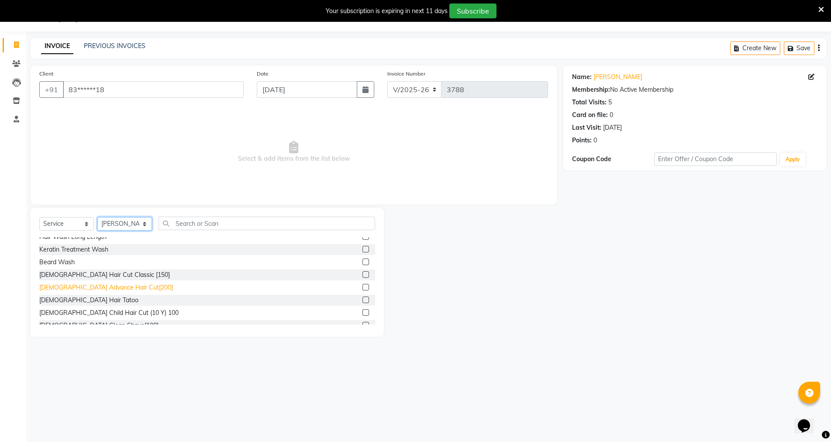 This screenshot has width=831, height=442. What do you see at coordinates (793, 159) in the screenshot?
I see `button: Apply` at bounding box center [793, 159].